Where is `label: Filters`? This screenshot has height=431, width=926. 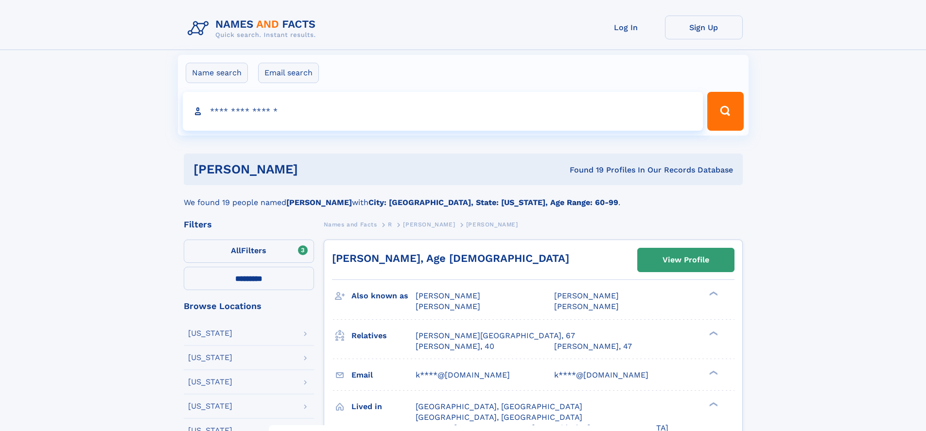
label: Filters is located at coordinates (249, 251).